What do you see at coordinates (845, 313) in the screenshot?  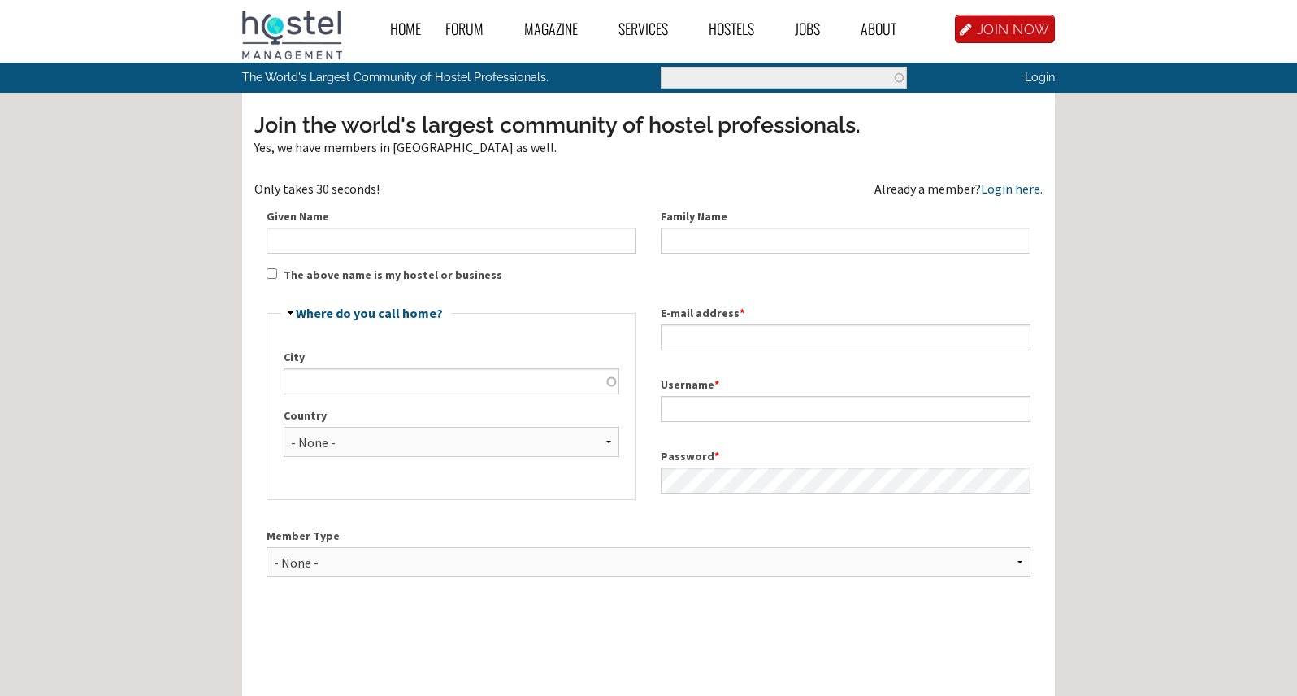 I see `label: E-mail address` at bounding box center [845, 313].